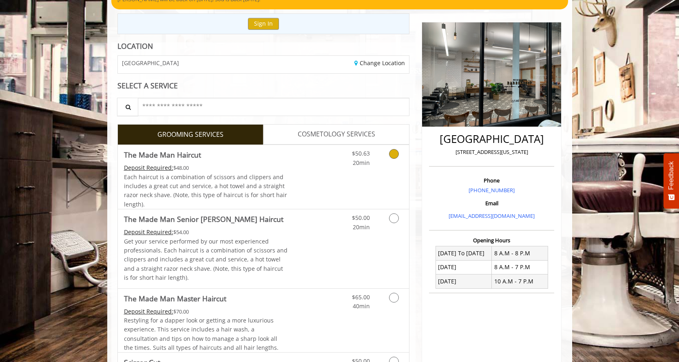 This screenshot has width=679, height=362. I want to click on button: Service Search, so click(128, 107).